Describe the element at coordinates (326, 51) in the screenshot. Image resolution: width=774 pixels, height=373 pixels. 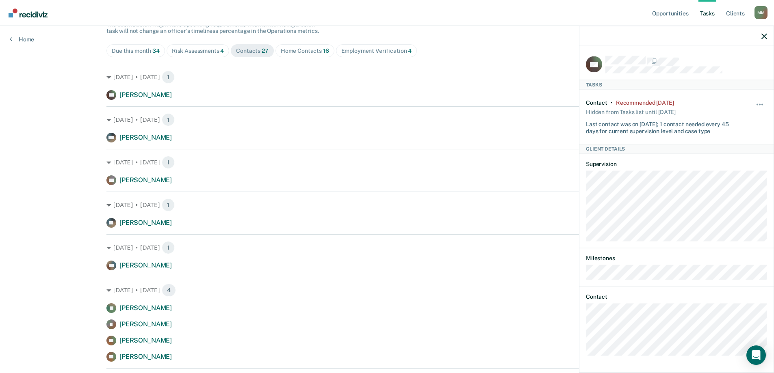
I see `span: 16` at that location.